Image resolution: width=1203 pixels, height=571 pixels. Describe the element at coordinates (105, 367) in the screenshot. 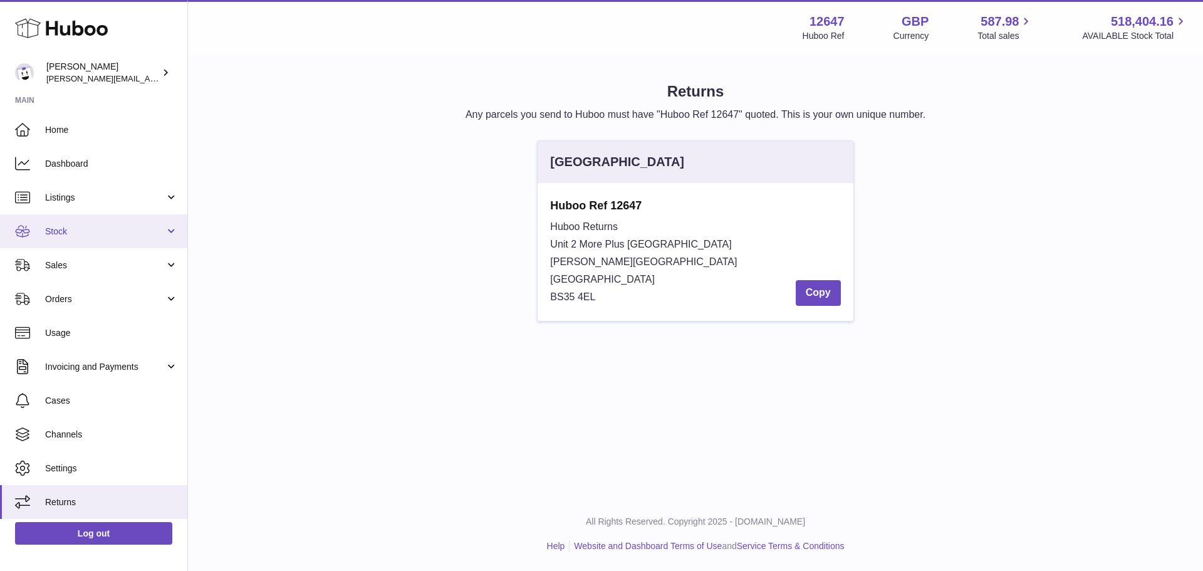

I see `span: Invoicing and Payments` at that location.